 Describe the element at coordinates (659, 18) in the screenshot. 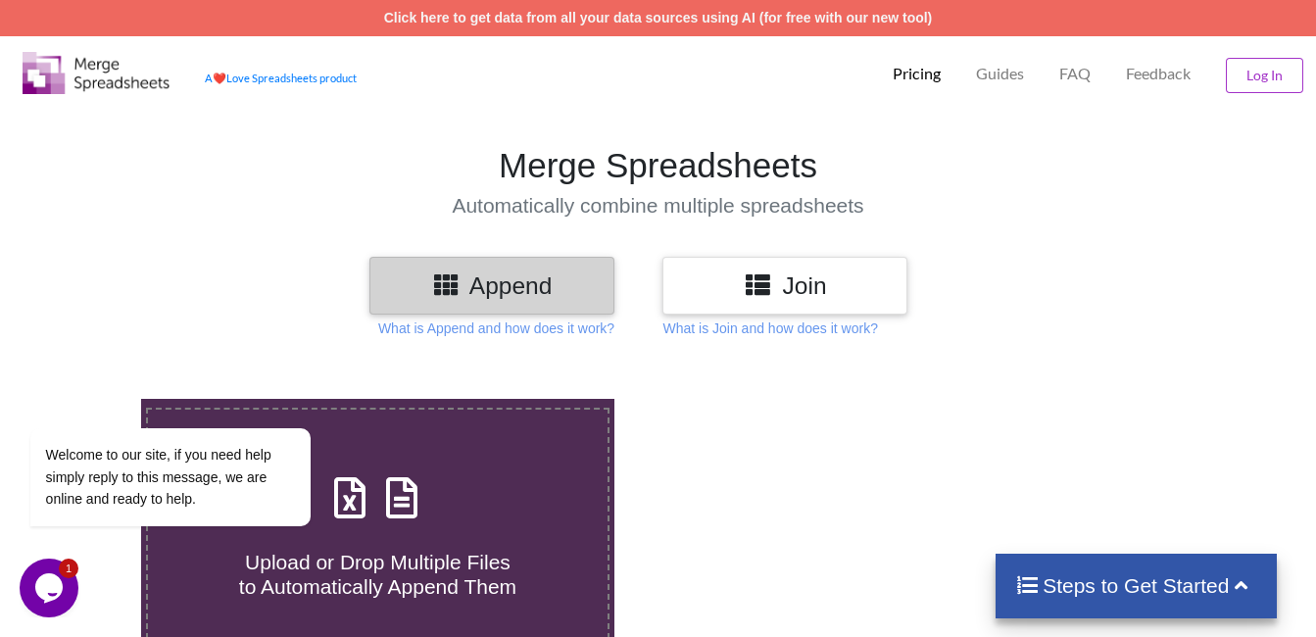

I see `a: Click here to get data from all your data sources using AI (for free with our new tool)` at that location.